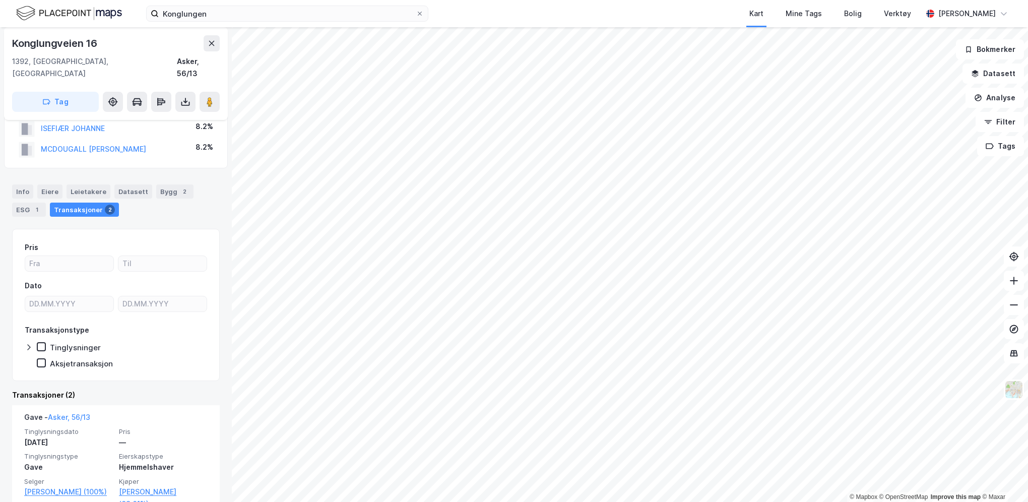 The image size is (1028, 502). What do you see at coordinates (69, 417) in the screenshot?
I see `a: Asker, 56/13` at bounding box center [69, 417].